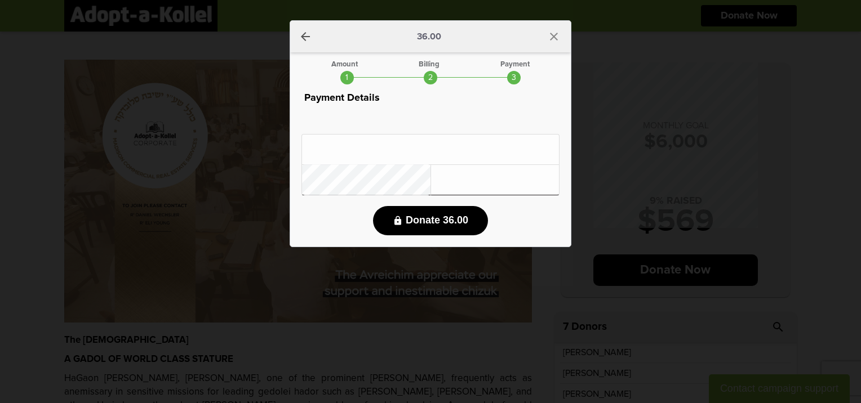  Describe the element at coordinates (514, 78) in the screenshot. I see `div: 3` at that location.